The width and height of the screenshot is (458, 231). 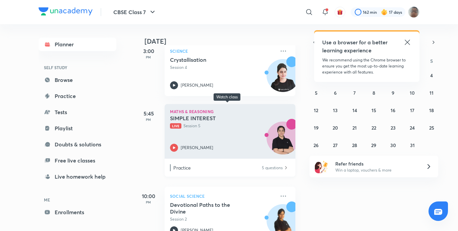 I want to click on abbr: October 17, 2025, so click(x=412, y=110).